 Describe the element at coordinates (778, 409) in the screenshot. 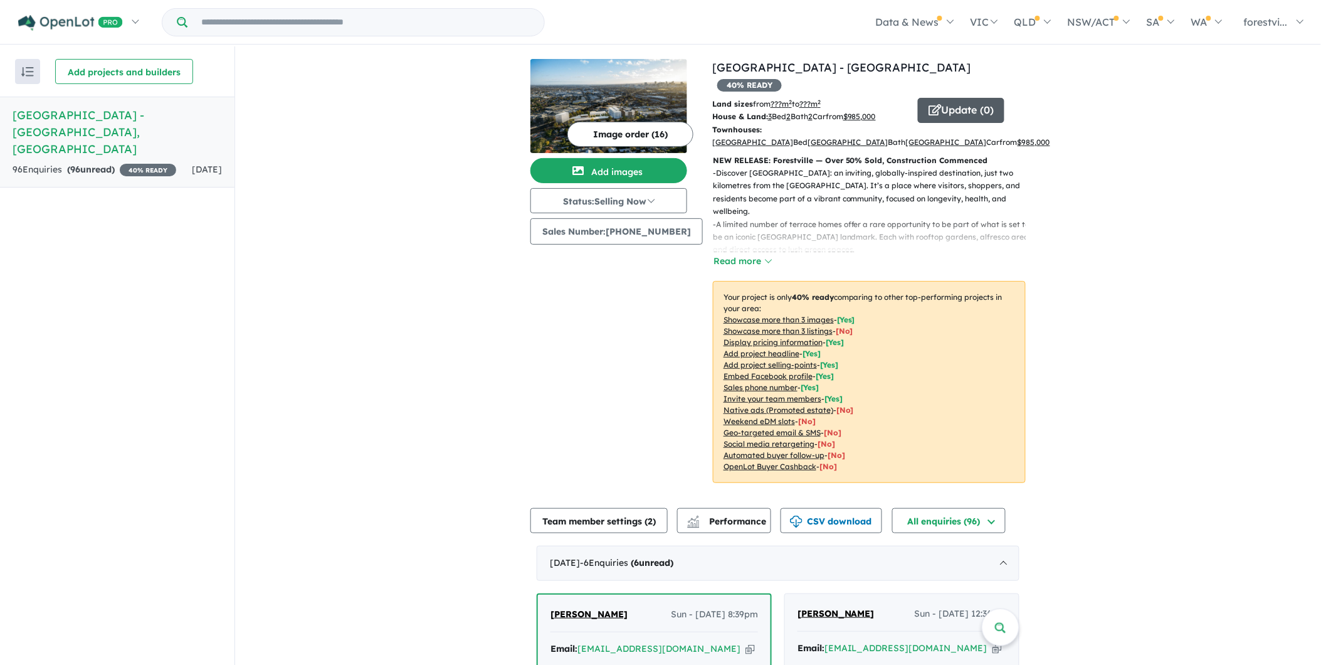

I see `u: Native ads (Promoted estate)` at that location.